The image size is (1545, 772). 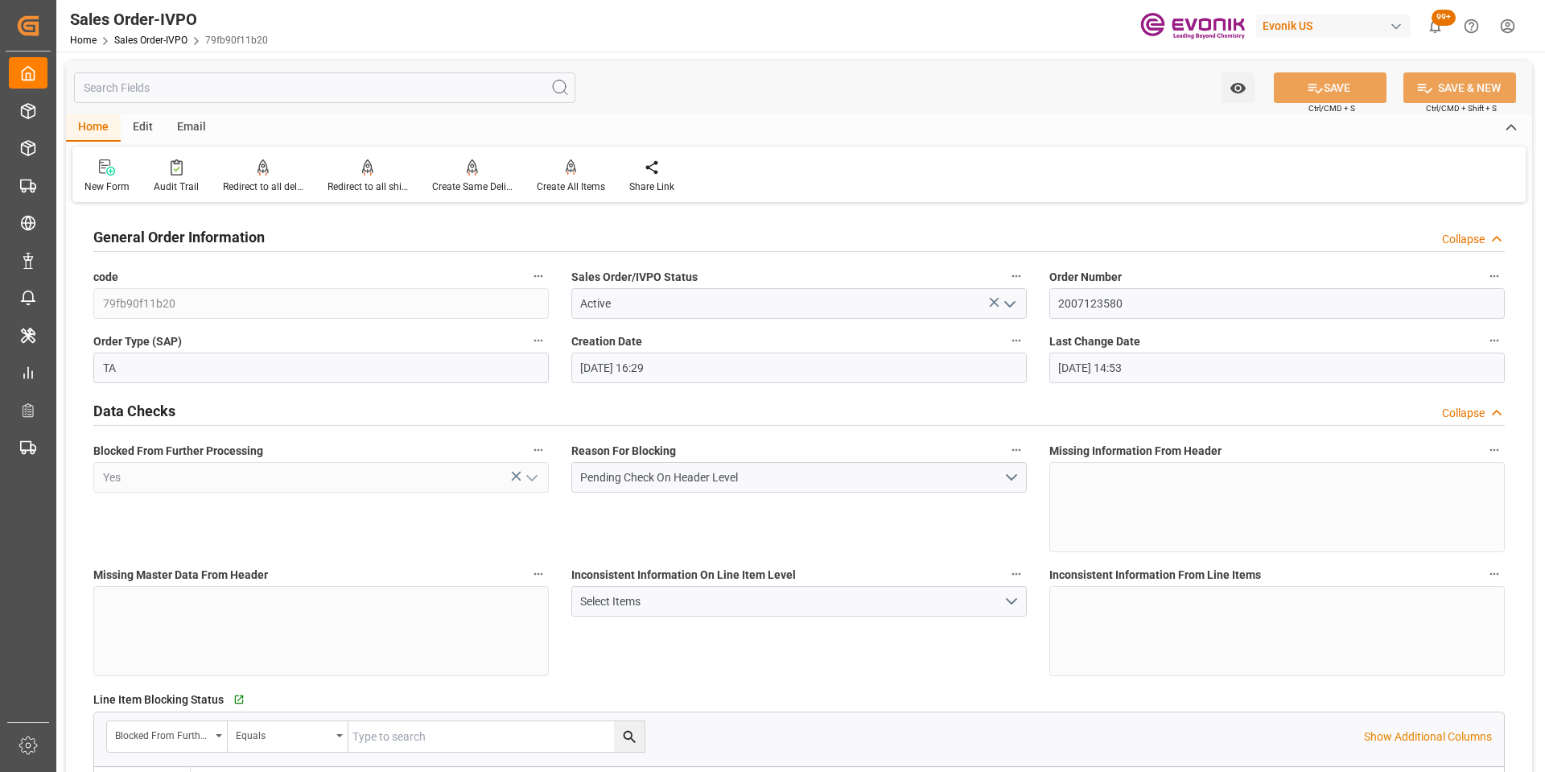 What do you see at coordinates (472, 187) in the screenshot?
I see `div: Create Same Delivery Date` at bounding box center [472, 187].